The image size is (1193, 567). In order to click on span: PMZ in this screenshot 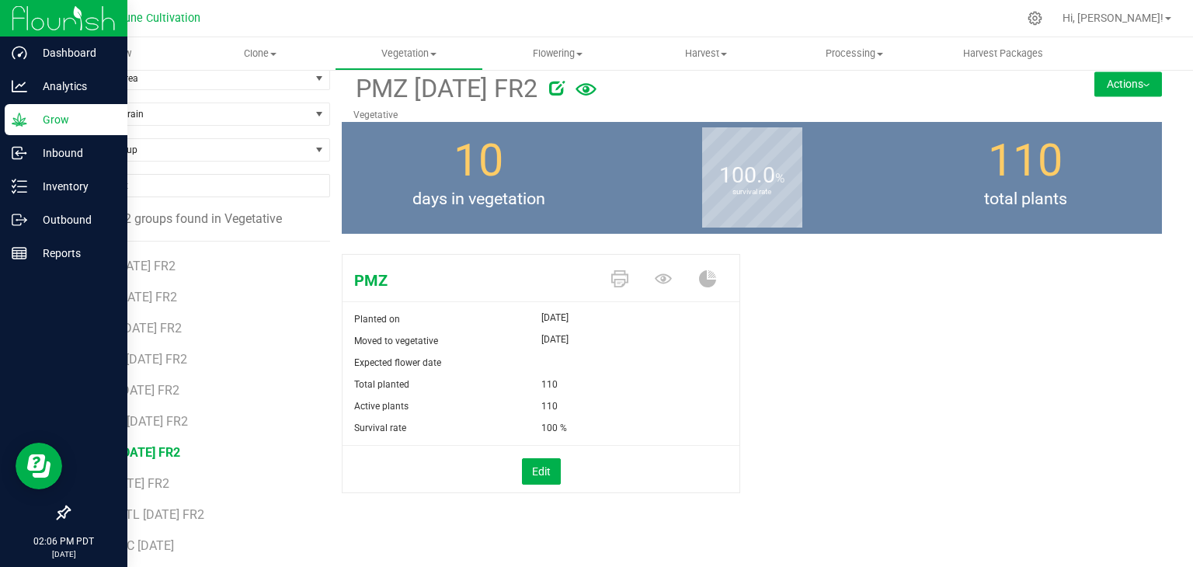, I will do `click(471, 280)`.